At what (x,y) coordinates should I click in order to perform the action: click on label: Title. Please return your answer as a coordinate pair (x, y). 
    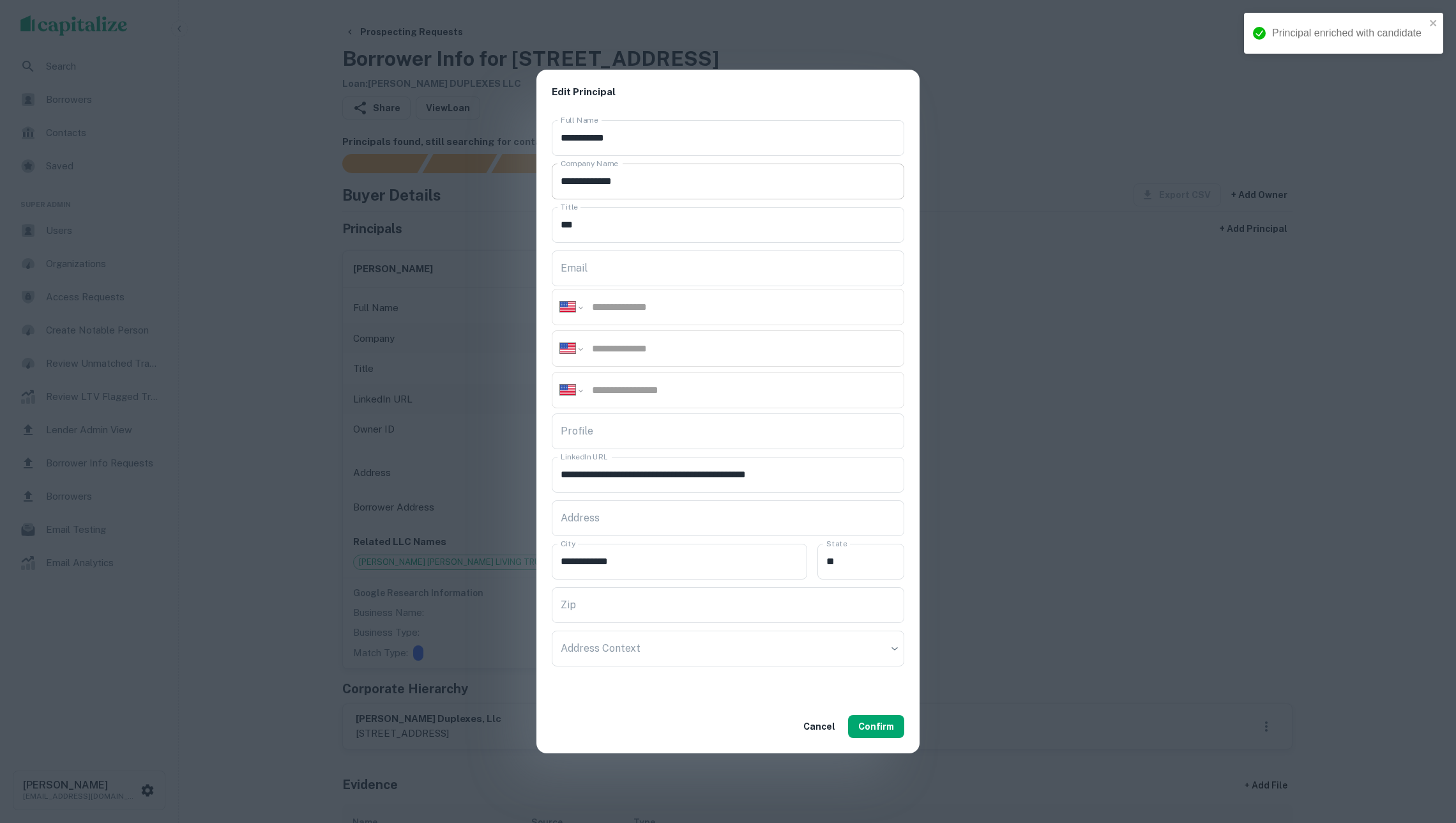
    Looking at the image, I should click on (568, 206).